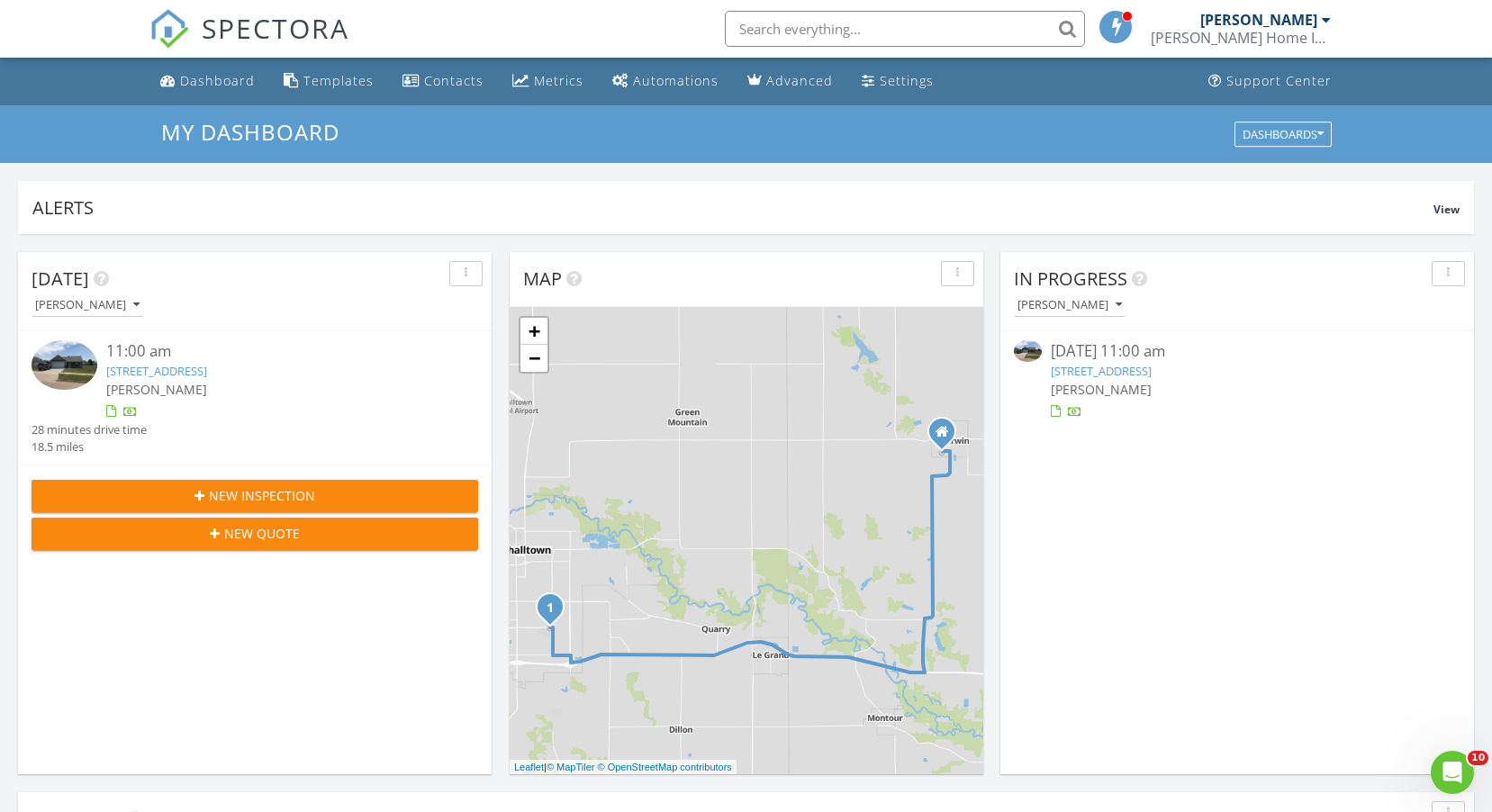  I want to click on div: Support Center, so click(1279, 80).